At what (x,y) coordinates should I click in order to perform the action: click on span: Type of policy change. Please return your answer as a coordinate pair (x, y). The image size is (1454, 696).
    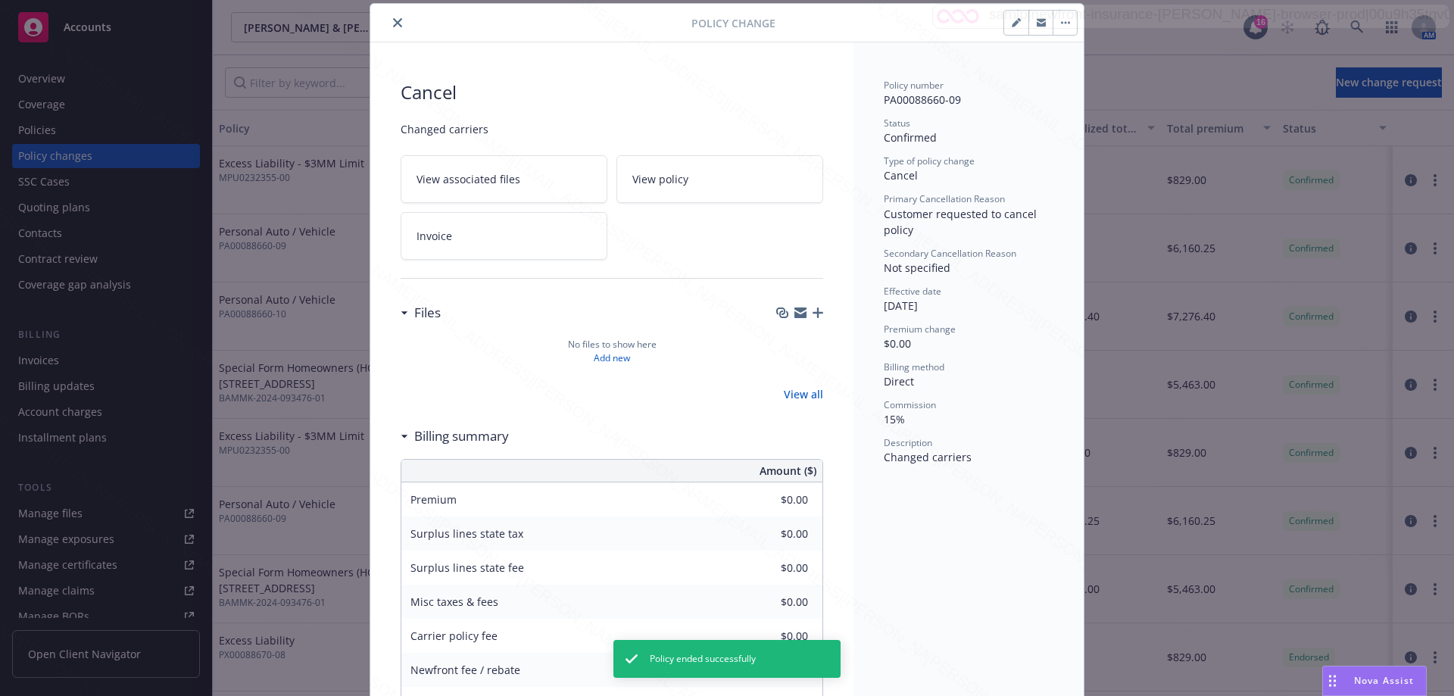
    Looking at the image, I should click on (929, 161).